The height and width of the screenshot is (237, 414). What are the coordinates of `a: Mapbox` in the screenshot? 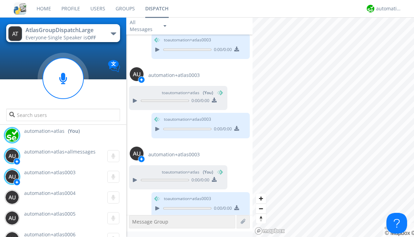 It's located at (397, 233).